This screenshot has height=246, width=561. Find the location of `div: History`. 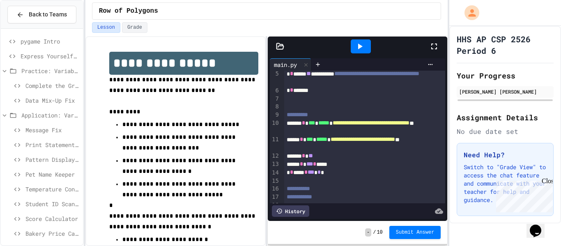

div: History is located at coordinates (290, 211).